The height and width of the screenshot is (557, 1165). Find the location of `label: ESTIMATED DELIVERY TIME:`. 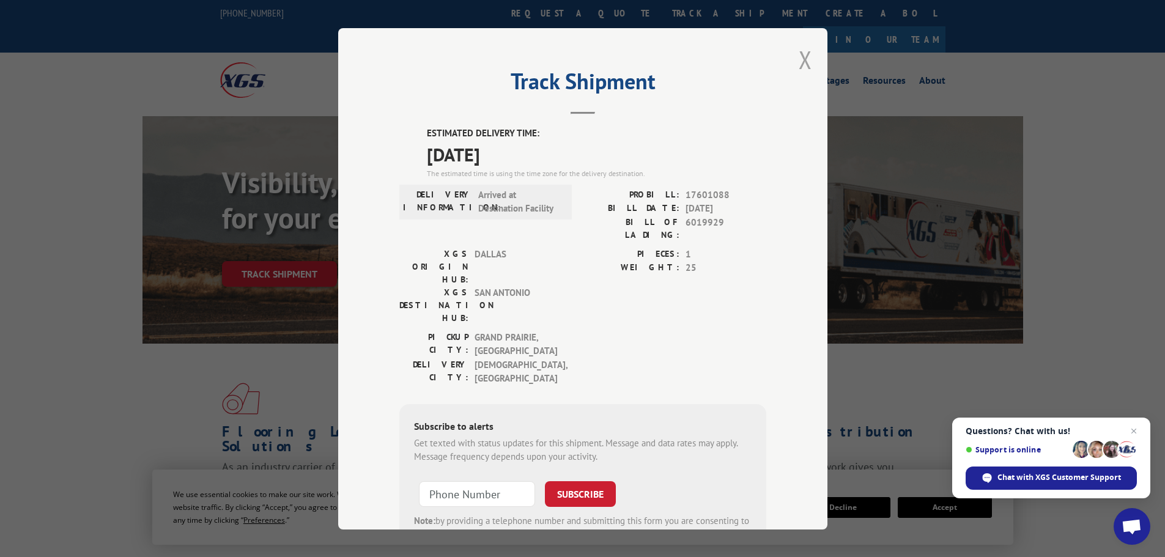

label: ESTIMATED DELIVERY TIME: is located at coordinates (596, 133).